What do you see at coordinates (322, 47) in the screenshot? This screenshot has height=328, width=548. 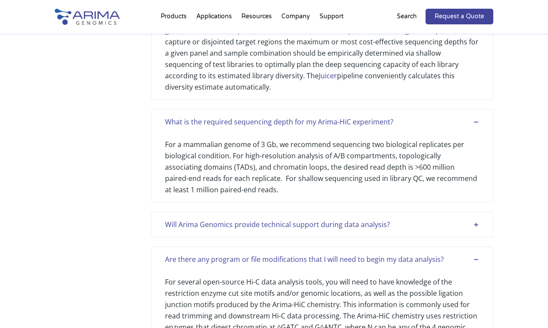 I see `div: When capturing long continuous regions via Arima Capture-HiC+, it is recommended to generate at l...` at bounding box center [322, 47].